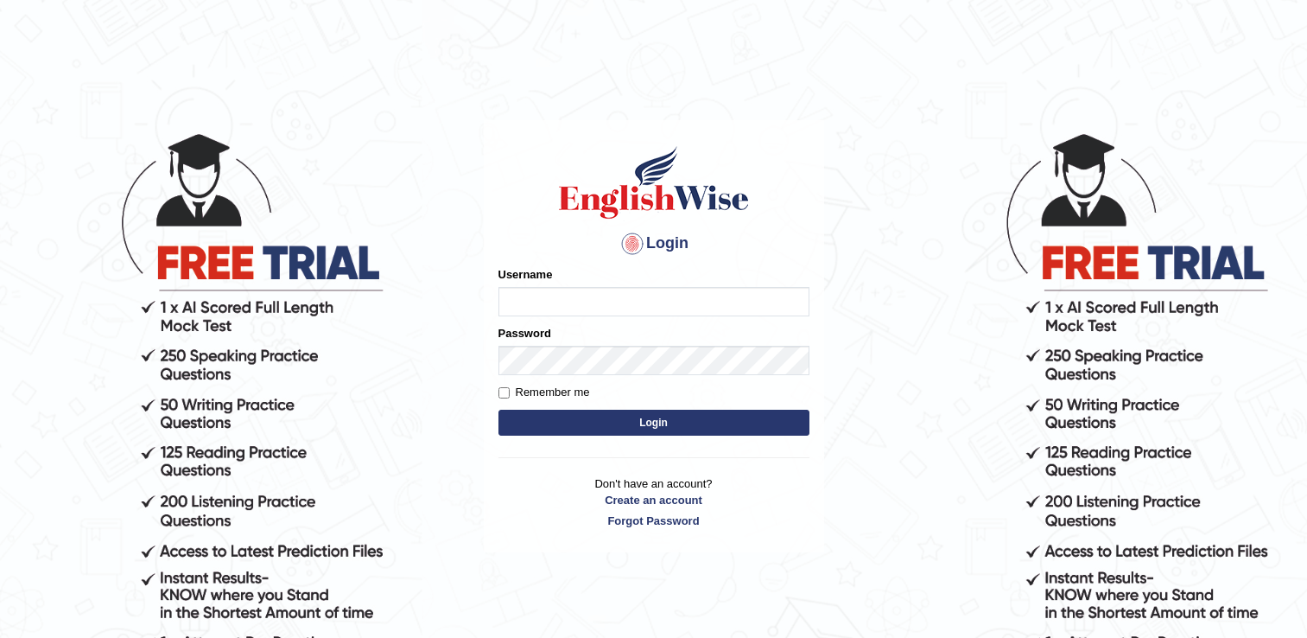  What do you see at coordinates (524, 333) in the screenshot?
I see `label: Password` at bounding box center [524, 333].